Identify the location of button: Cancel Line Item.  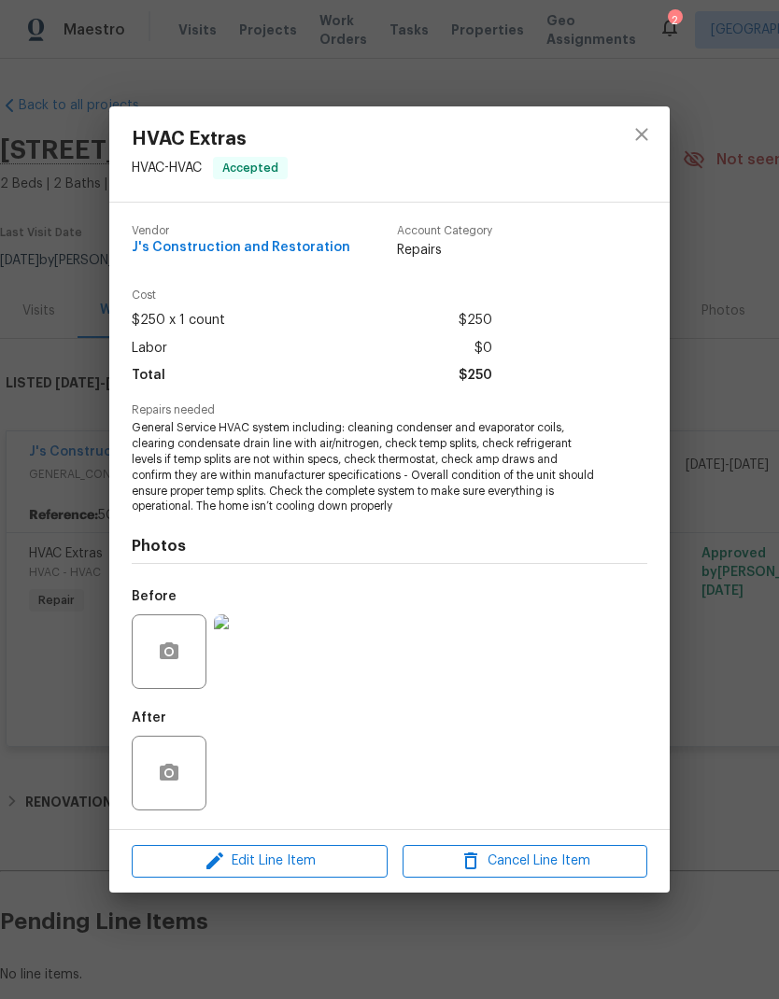
(525, 861).